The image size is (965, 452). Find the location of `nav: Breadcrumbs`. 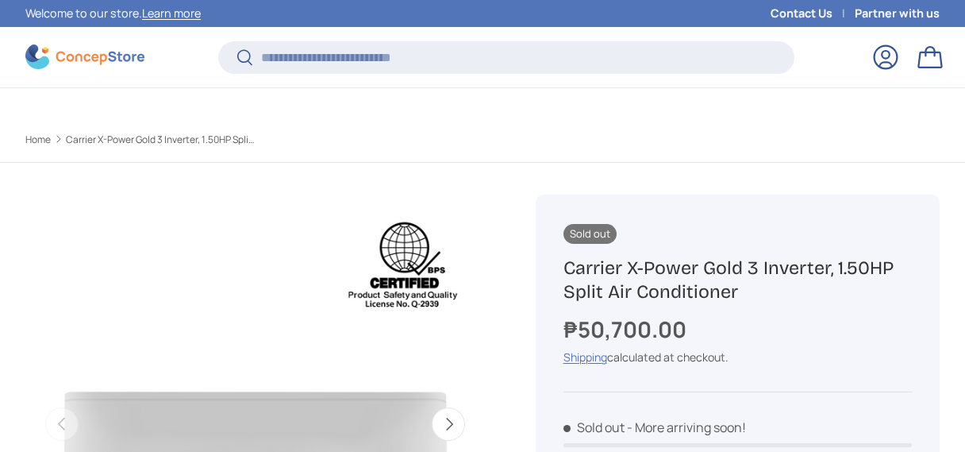

nav: Breadcrumbs is located at coordinates (267, 140).